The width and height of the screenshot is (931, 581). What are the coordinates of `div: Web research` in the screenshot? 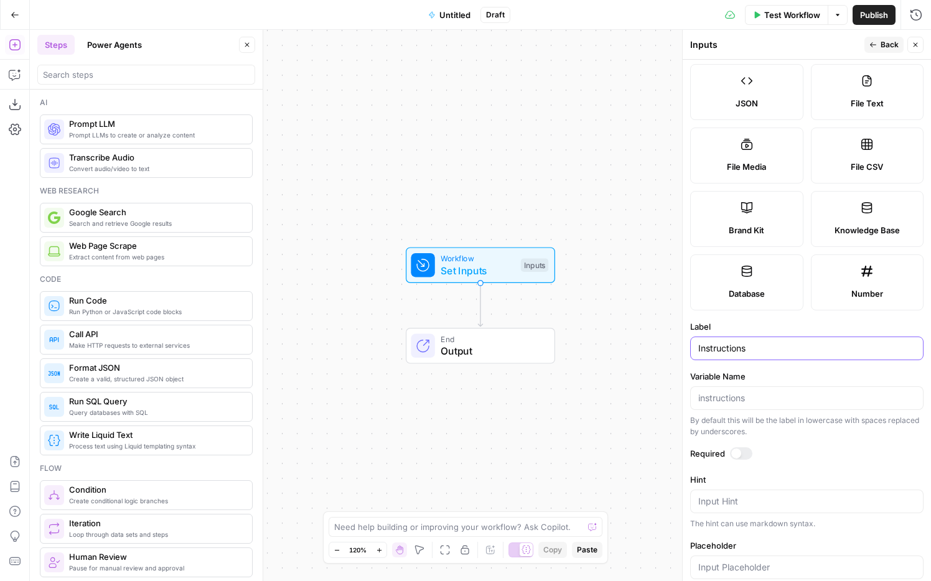 It's located at (146, 191).